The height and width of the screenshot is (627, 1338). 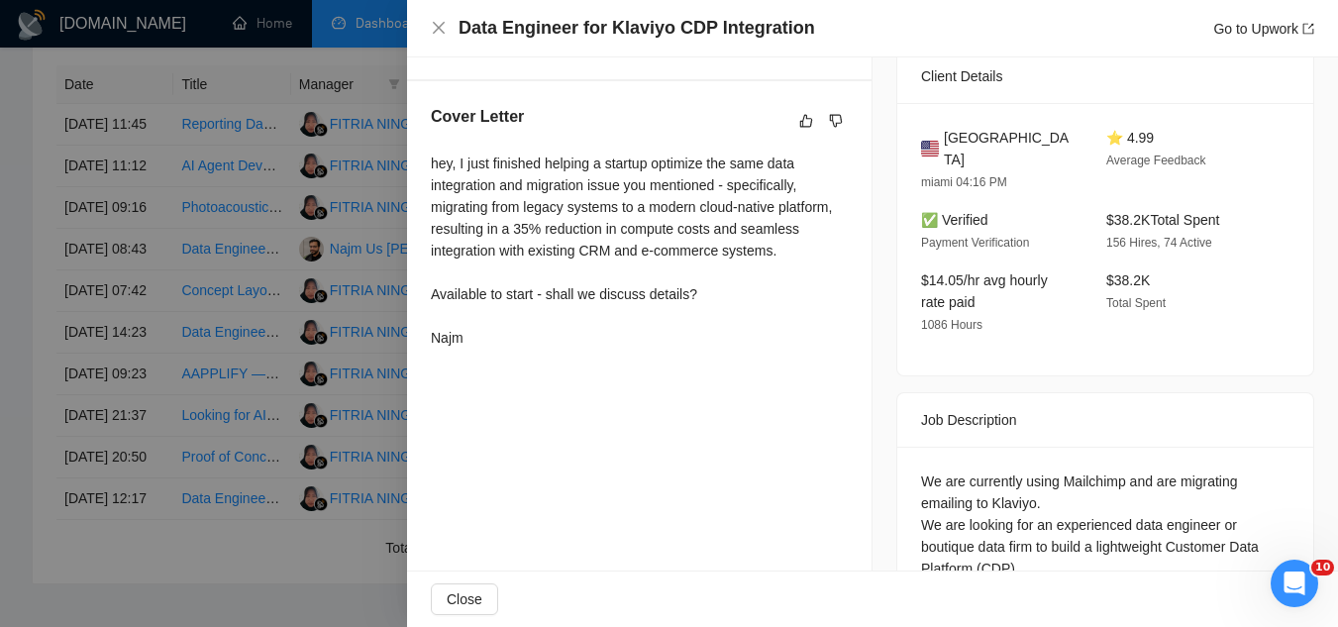 What do you see at coordinates (1106, 76) in the screenshot?
I see `div: Client Details` at bounding box center [1106, 76].